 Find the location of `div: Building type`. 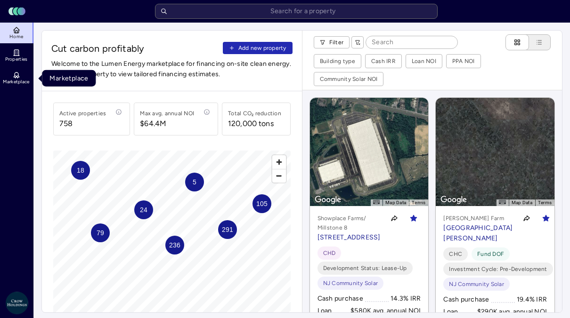

div: Building type is located at coordinates (337, 61).